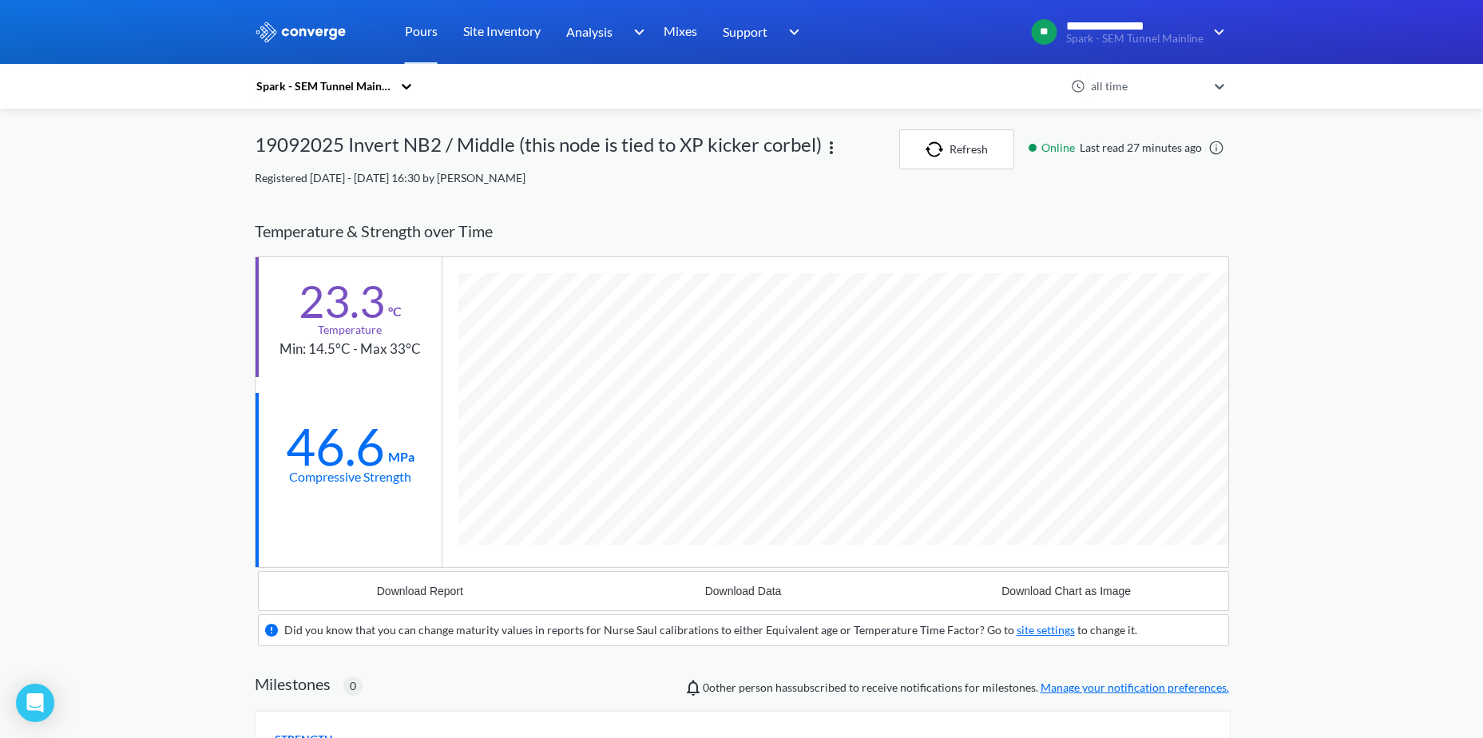  I want to click on div: Min: 14.5°C - Max 33°C, so click(350, 349).